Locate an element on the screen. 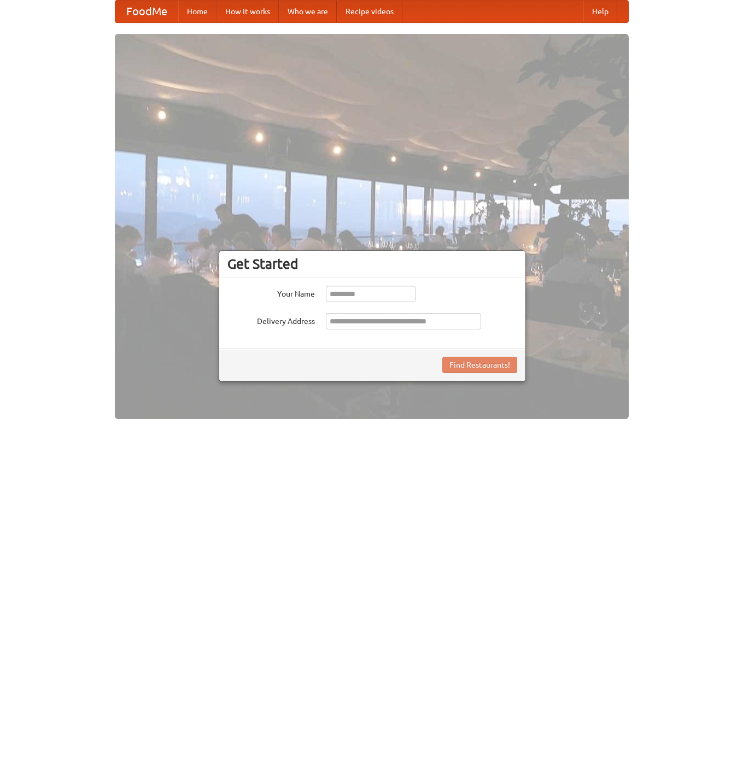 The width and height of the screenshot is (743, 773). a: Help is located at coordinates (600, 11).